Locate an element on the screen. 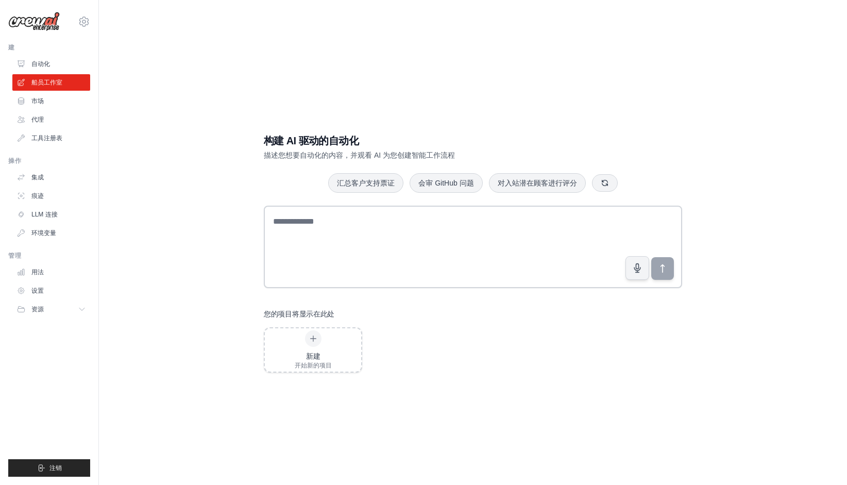  button: 对入站潜在顾客进行评分 is located at coordinates (537, 183).